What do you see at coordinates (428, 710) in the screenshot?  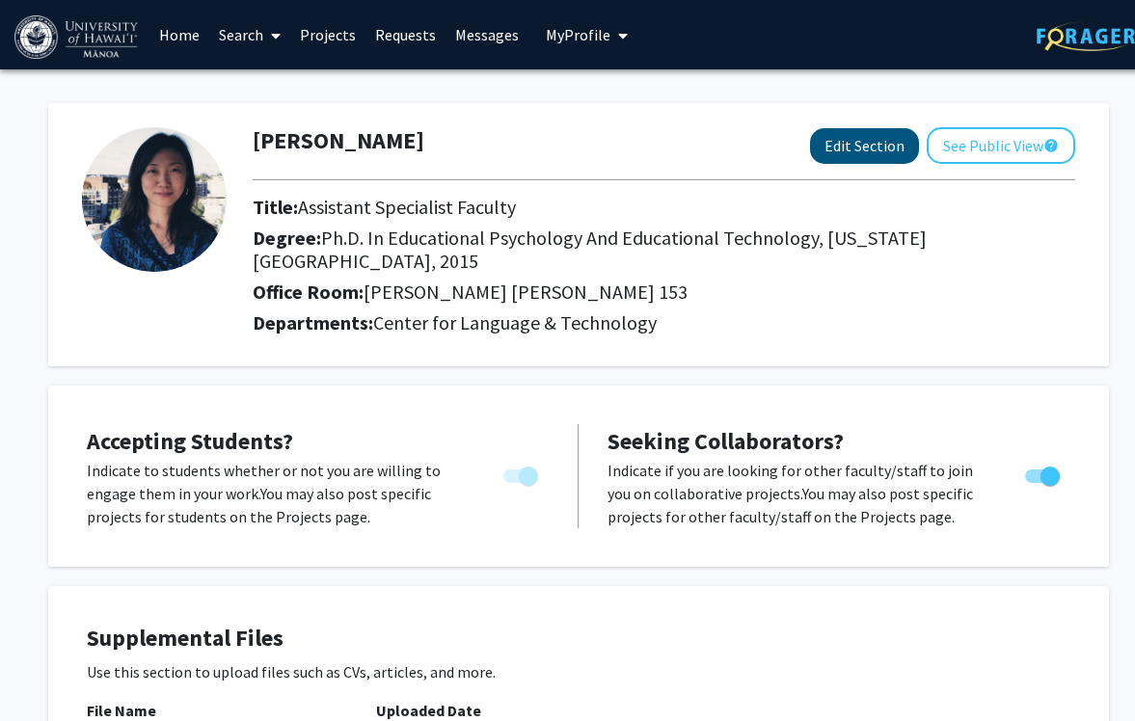 I see `b: Uploaded Date` at bounding box center [428, 710].